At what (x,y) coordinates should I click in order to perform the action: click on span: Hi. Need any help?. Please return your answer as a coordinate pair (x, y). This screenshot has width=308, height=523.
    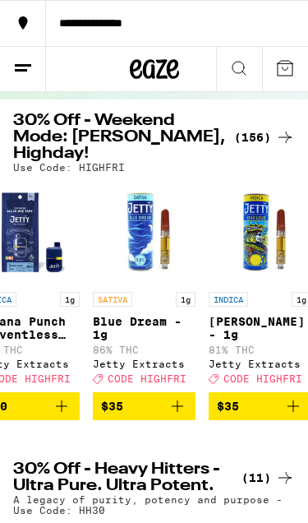
    Looking at the image, I should click on (73, 20).